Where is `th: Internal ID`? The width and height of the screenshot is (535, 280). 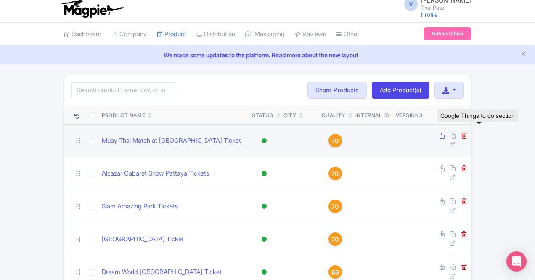 th: Internal ID is located at coordinates (372, 115).